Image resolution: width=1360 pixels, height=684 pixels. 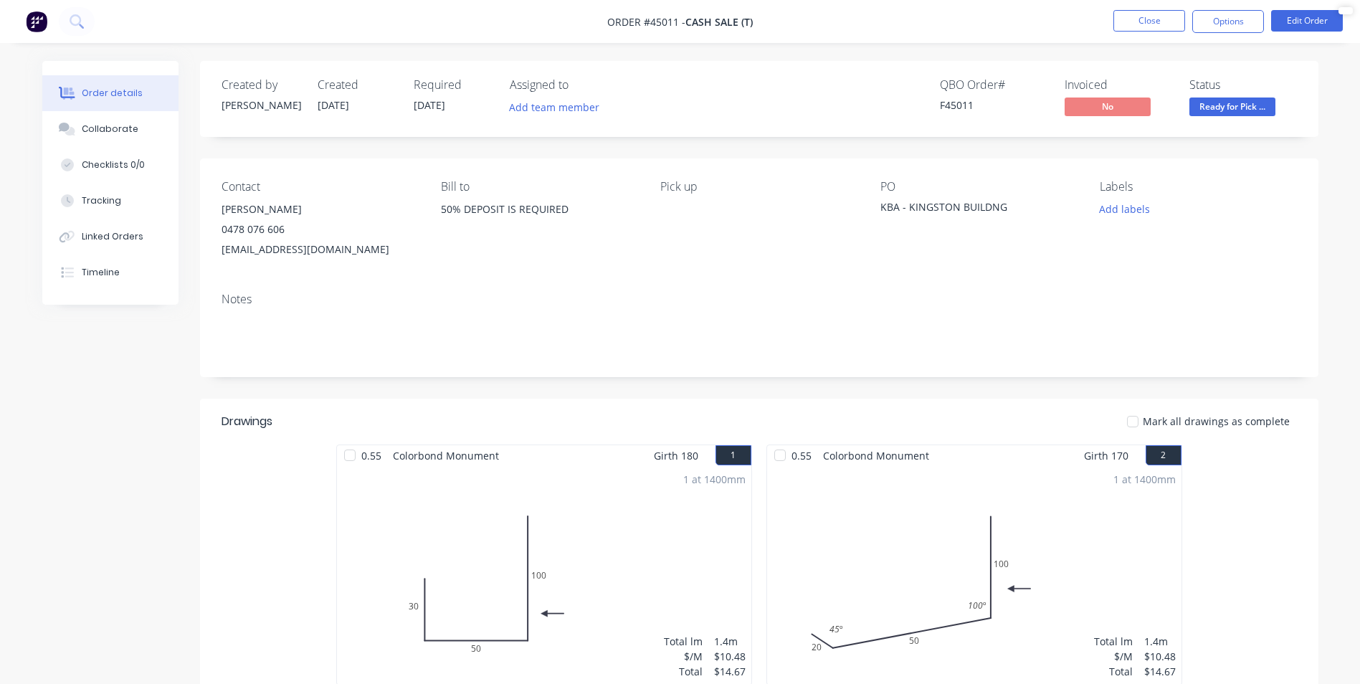 I want to click on div: KBA - KINGSTON BUILDNG, so click(x=970, y=209).